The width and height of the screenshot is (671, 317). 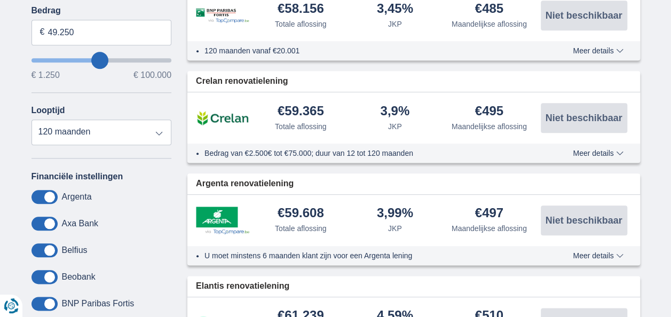 I want to click on div: €485, so click(x=489, y=9).